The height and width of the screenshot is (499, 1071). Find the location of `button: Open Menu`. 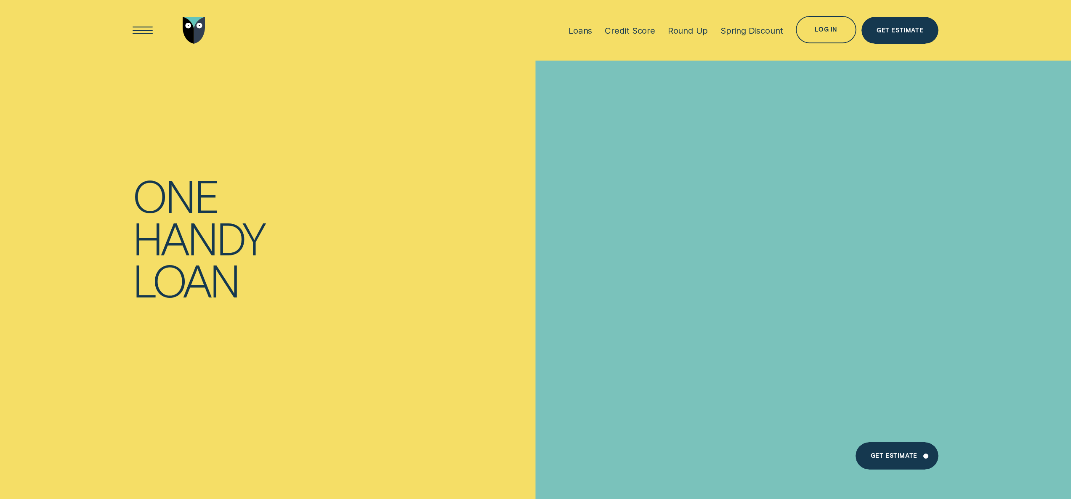

button: Open Menu is located at coordinates (143, 30).